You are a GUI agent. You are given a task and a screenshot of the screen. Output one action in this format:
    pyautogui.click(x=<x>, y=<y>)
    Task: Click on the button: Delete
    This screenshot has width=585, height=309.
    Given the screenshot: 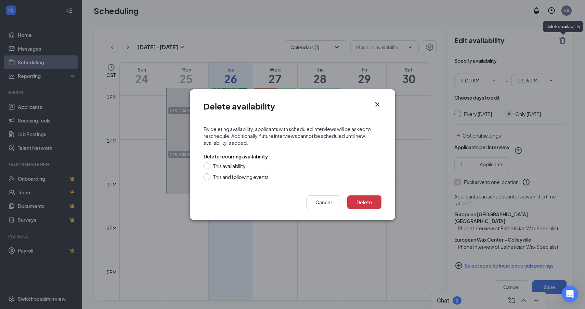 What is the action you would take?
    pyautogui.click(x=364, y=202)
    